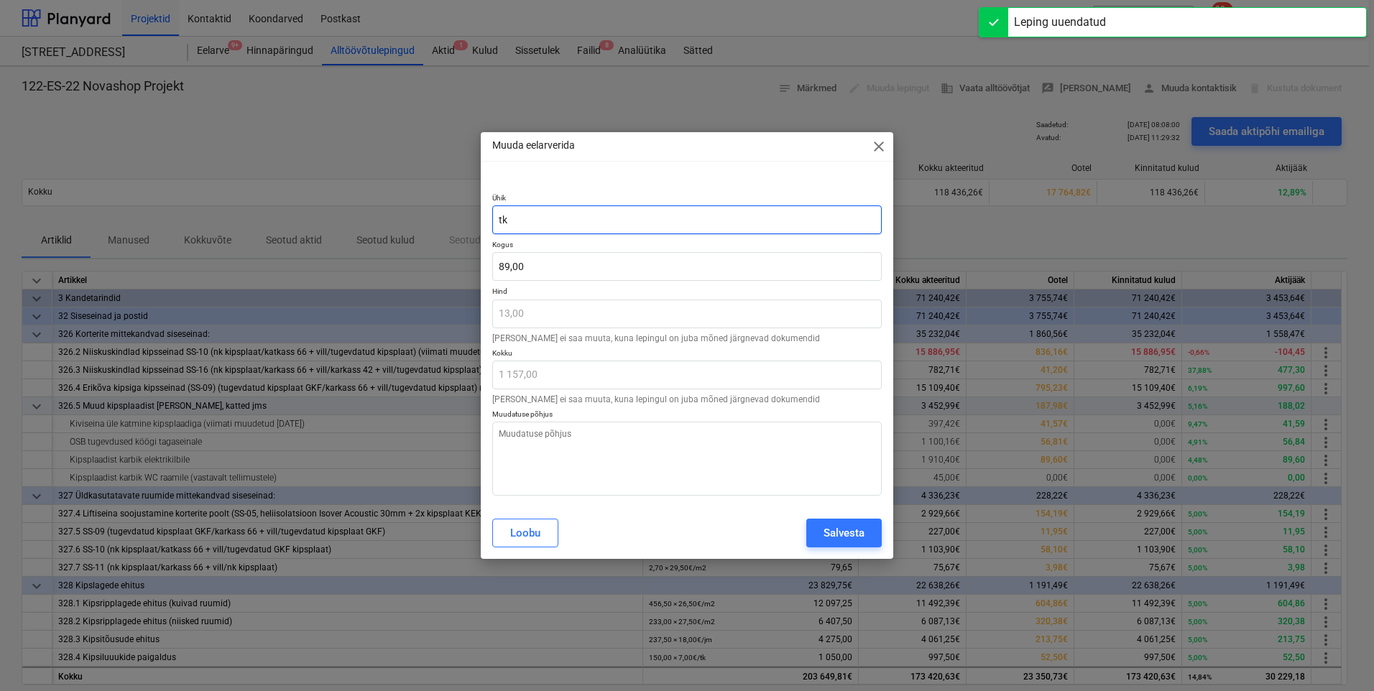  I want to click on div: Salvesta, so click(844, 533).